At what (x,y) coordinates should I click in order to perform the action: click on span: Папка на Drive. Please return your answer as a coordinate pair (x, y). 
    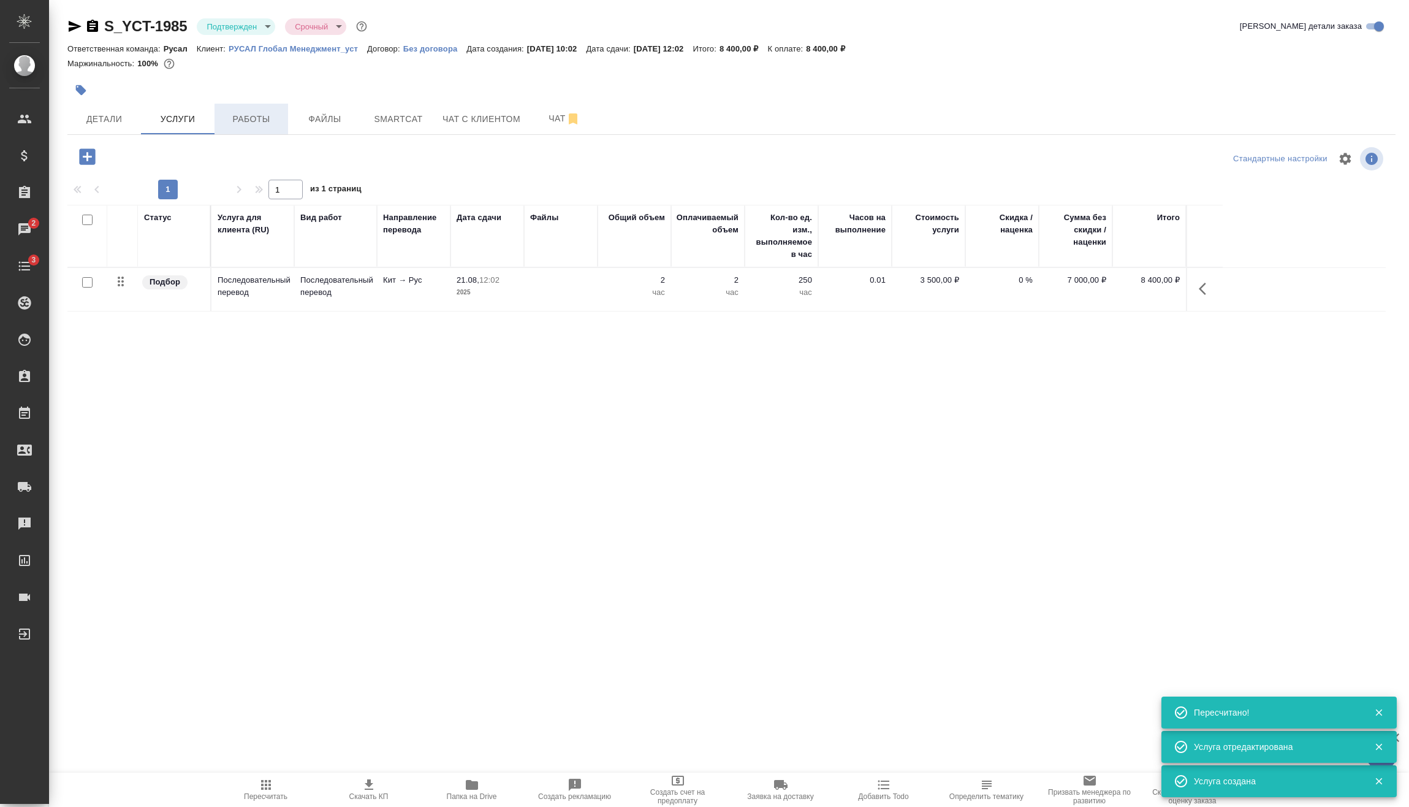
    Looking at the image, I should click on (472, 796).